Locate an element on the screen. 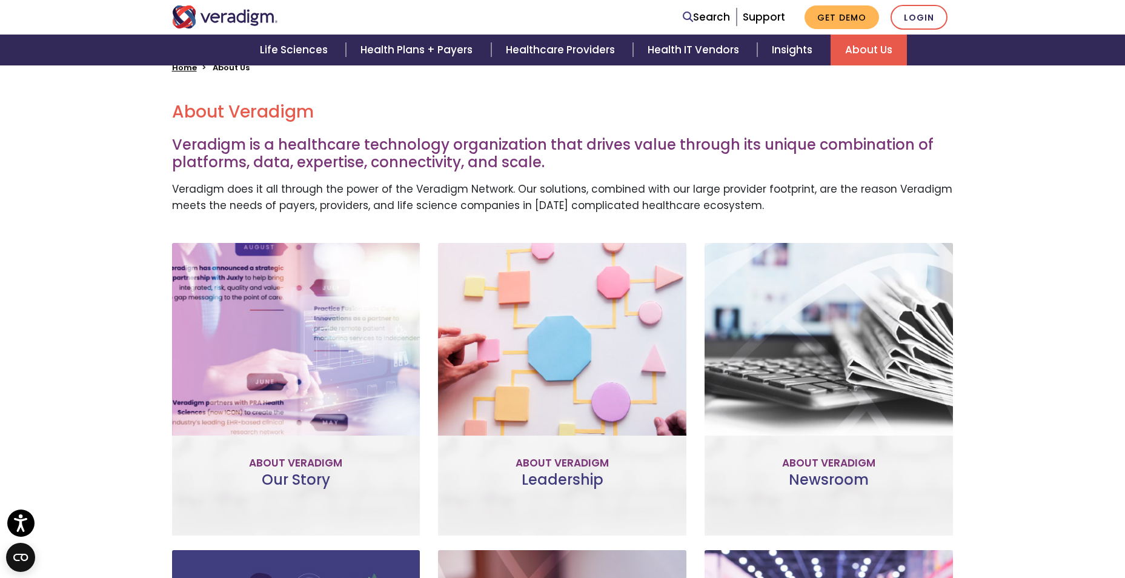 Image resolution: width=1125 pixels, height=578 pixels. a: Veradigm logo is located at coordinates (225, 17).